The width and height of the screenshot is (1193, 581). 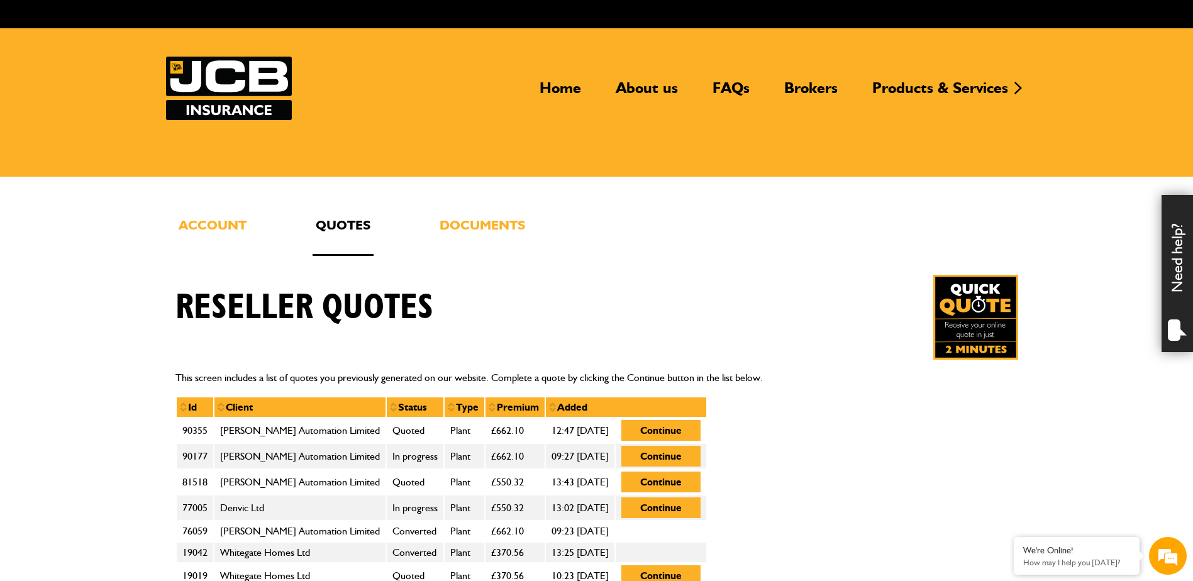 I want to click on td: 77005, so click(x=195, y=508).